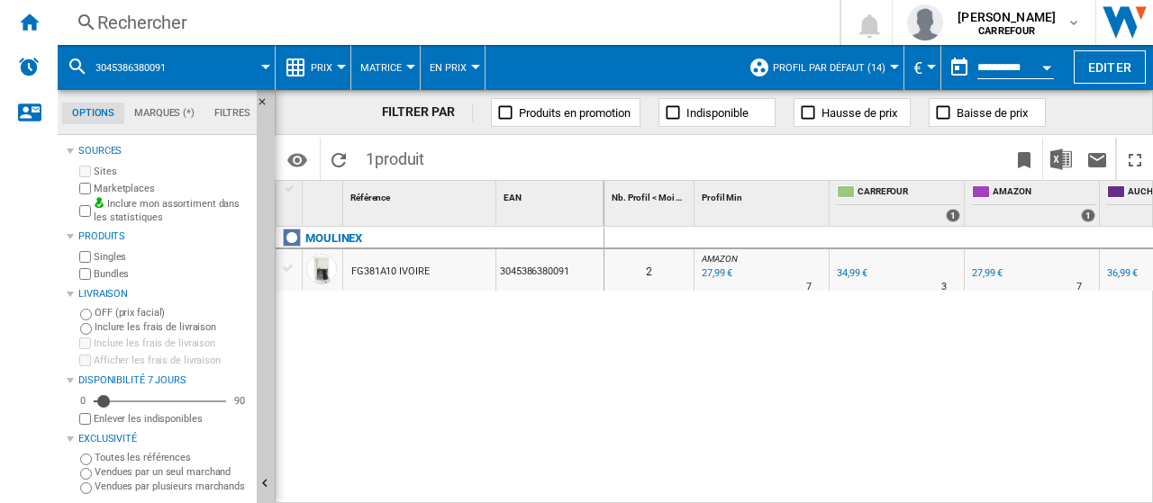 The image size is (1153, 503). Describe the element at coordinates (1061, 158) in the screenshot. I see `button: Télécharger au format Excel` at that location.